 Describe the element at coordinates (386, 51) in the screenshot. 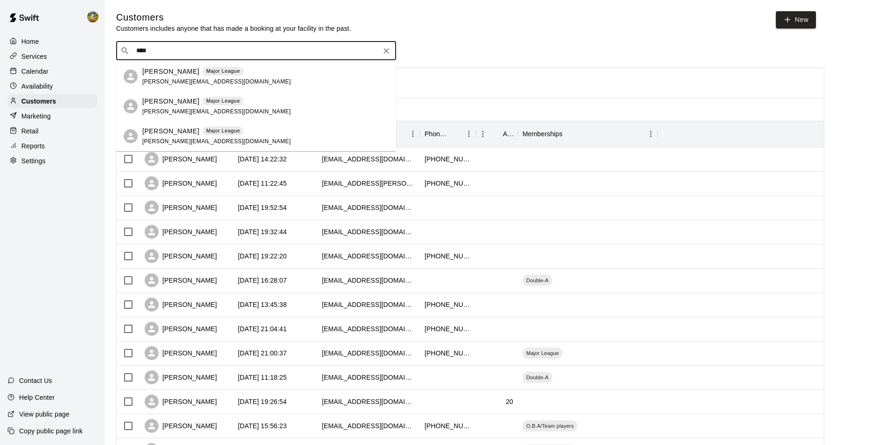

I see `button: Clear` at that location.